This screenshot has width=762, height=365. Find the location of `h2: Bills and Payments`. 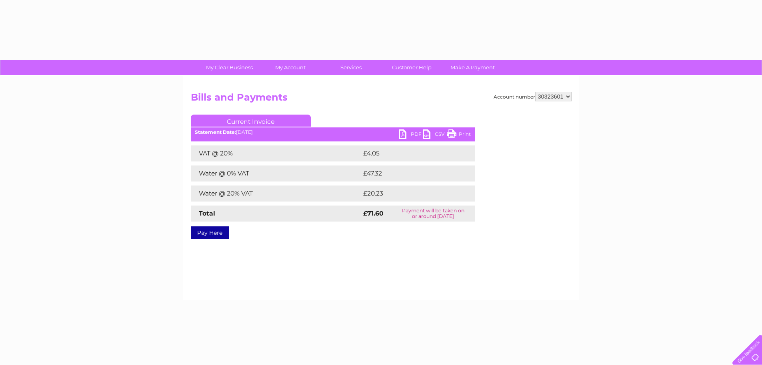

h2: Bills and Payments is located at coordinates (381, 99).